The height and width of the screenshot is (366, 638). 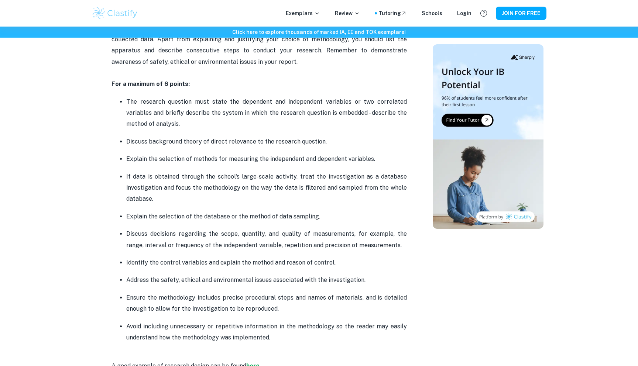 What do you see at coordinates (464, 13) in the screenshot?
I see `a: Login` at bounding box center [464, 13].